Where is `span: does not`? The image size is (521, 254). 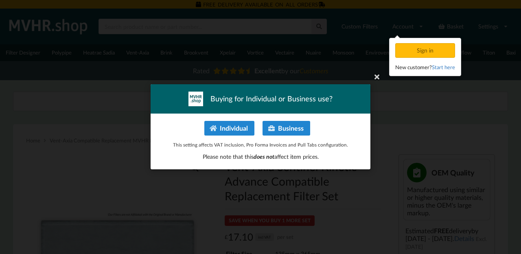 span: does not is located at coordinates (264, 157).